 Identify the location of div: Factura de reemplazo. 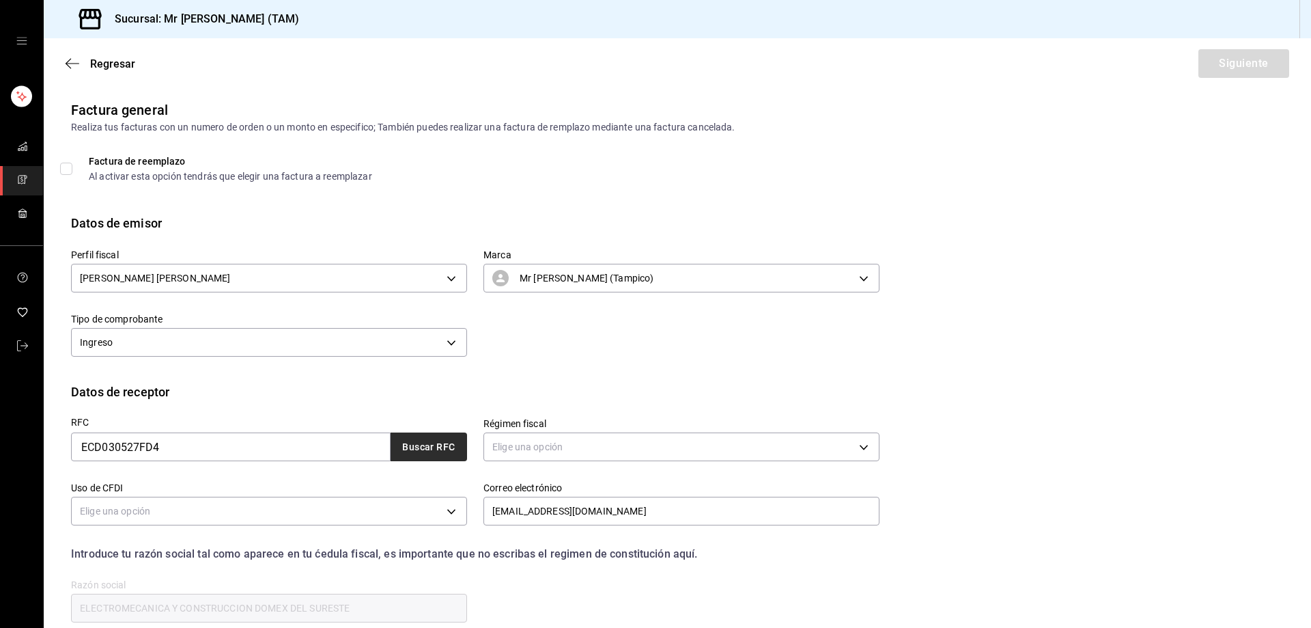
(230, 161).